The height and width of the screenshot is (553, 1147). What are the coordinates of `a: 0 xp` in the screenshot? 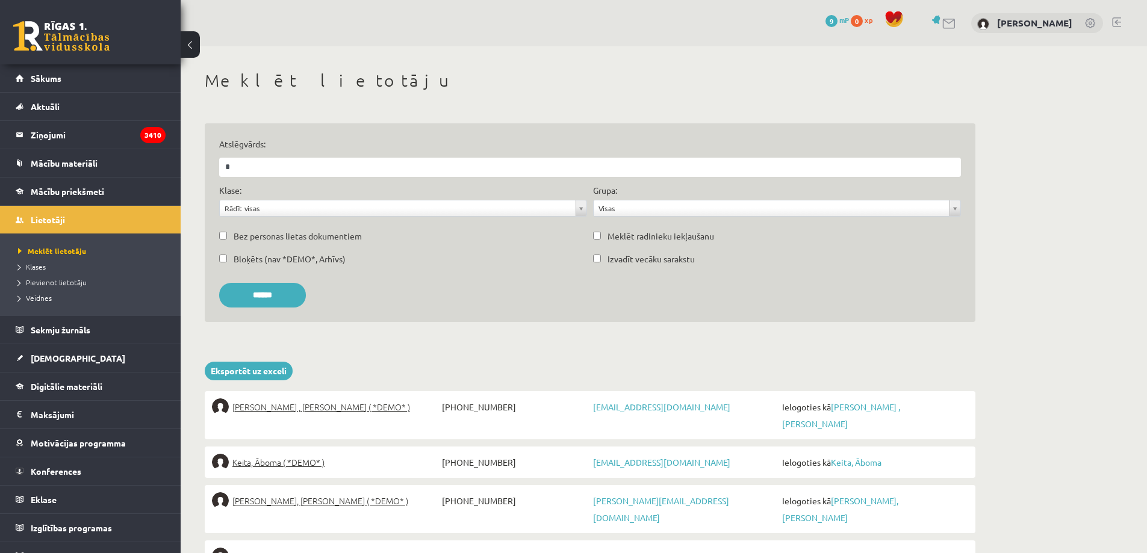 It's located at (864, 20).